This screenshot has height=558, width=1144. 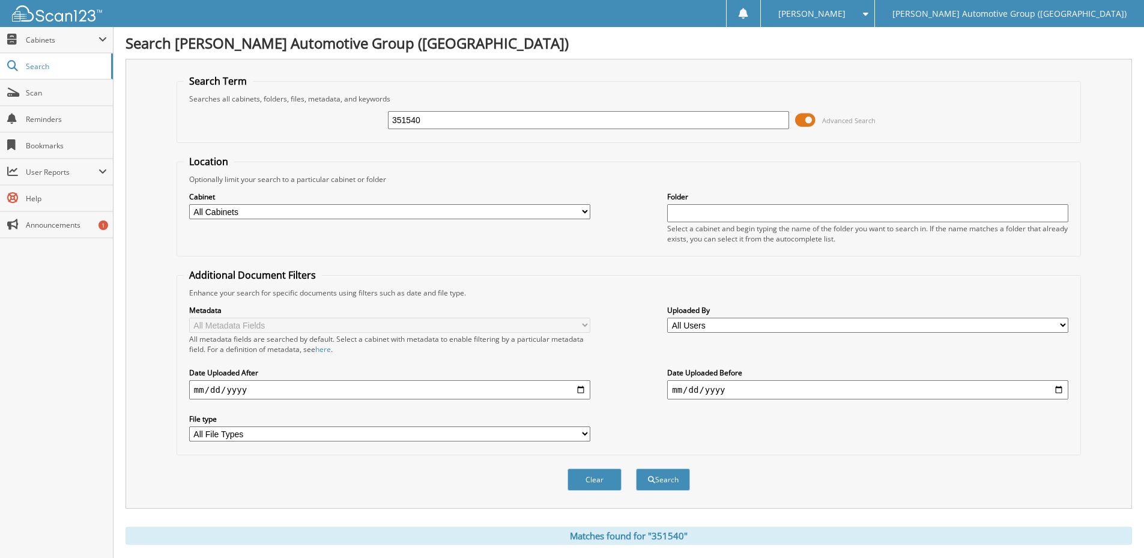 What do you see at coordinates (62, 40) in the screenshot?
I see `span: Cabinets` at bounding box center [62, 40].